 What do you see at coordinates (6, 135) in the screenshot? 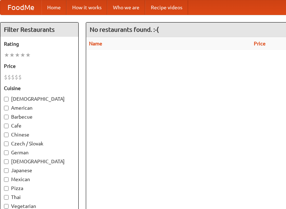
I see `input: Chinese` at bounding box center [6, 135].